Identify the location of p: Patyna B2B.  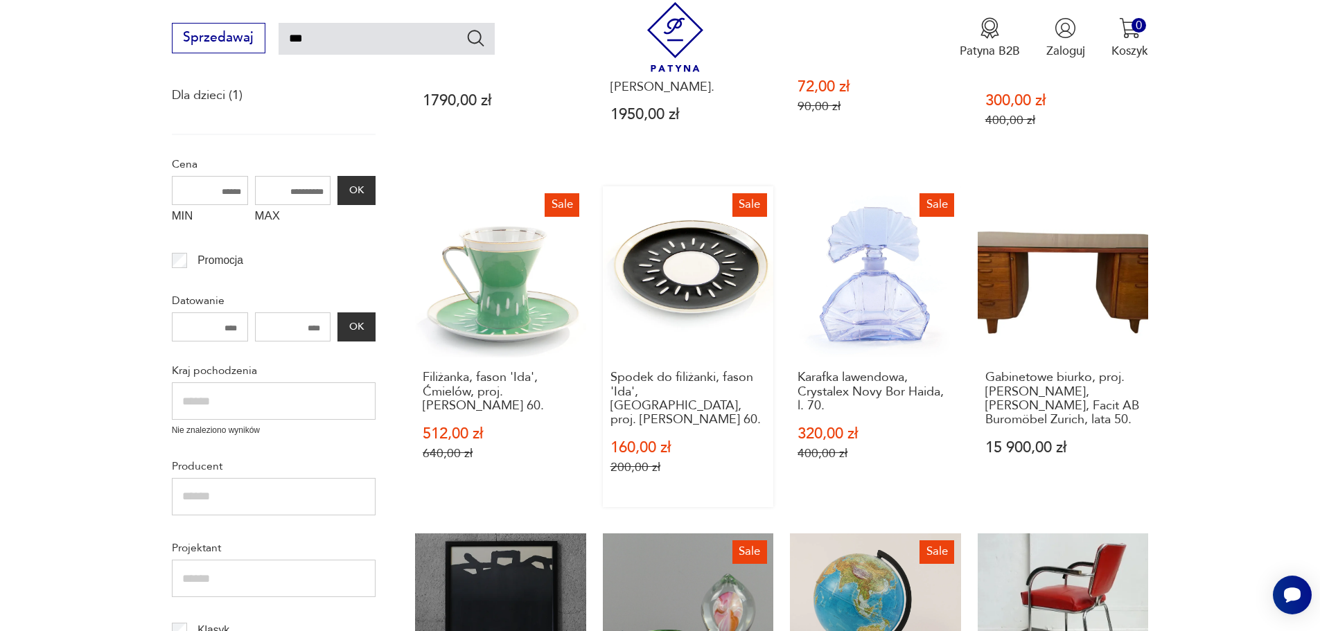
(989, 51).